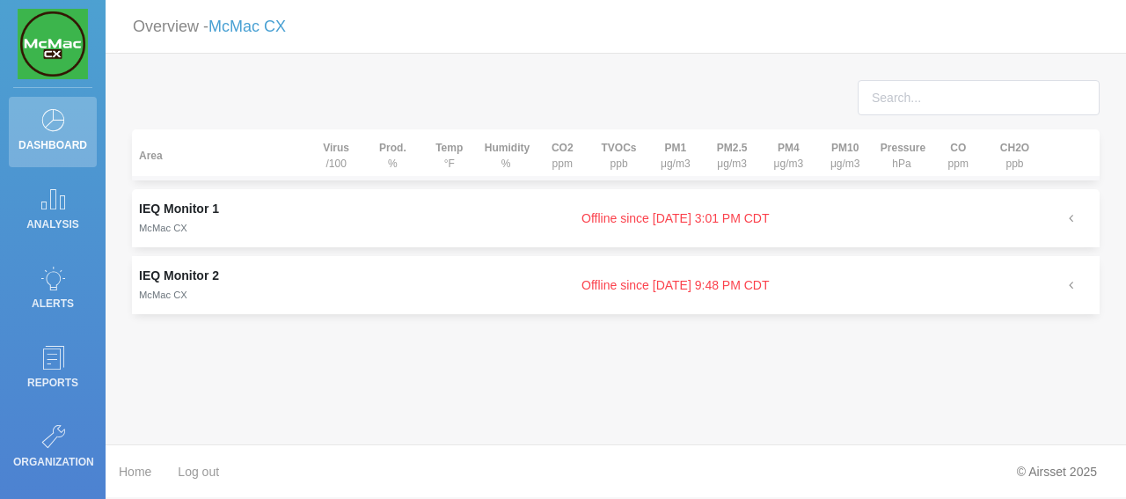 Image resolution: width=1126 pixels, height=499 pixels. What do you see at coordinates (958, 148) in the screenshot?
I see `strong: CO` at bounding box center [958, 148].